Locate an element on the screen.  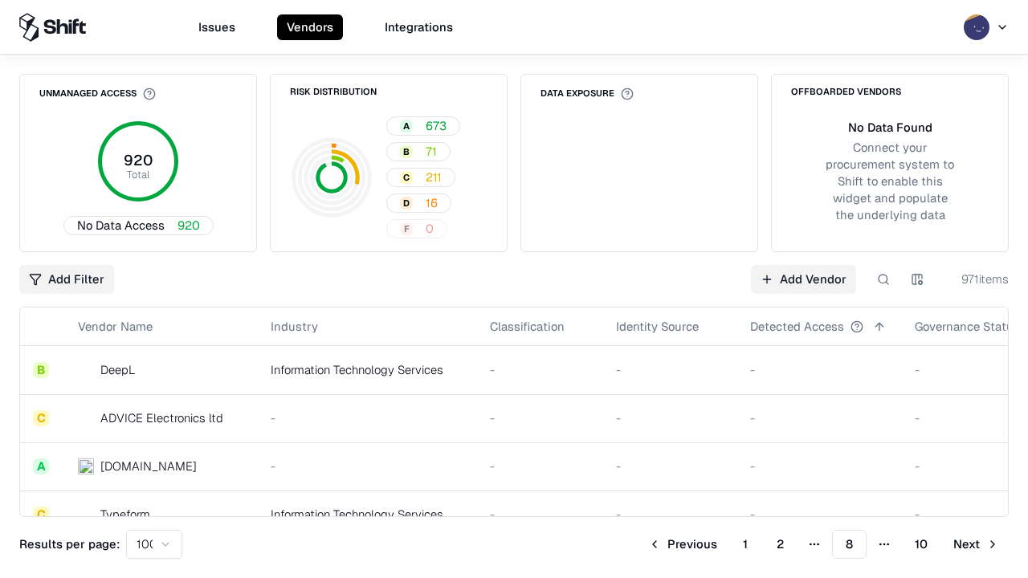
button: 10 is located at coordinates (921, 545).